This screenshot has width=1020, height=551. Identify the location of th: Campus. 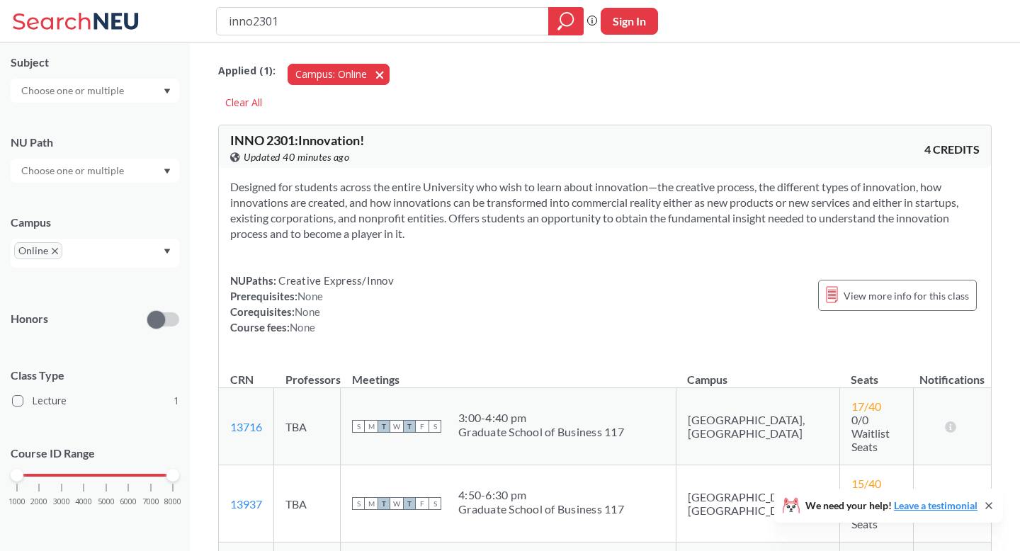
(757, 372).